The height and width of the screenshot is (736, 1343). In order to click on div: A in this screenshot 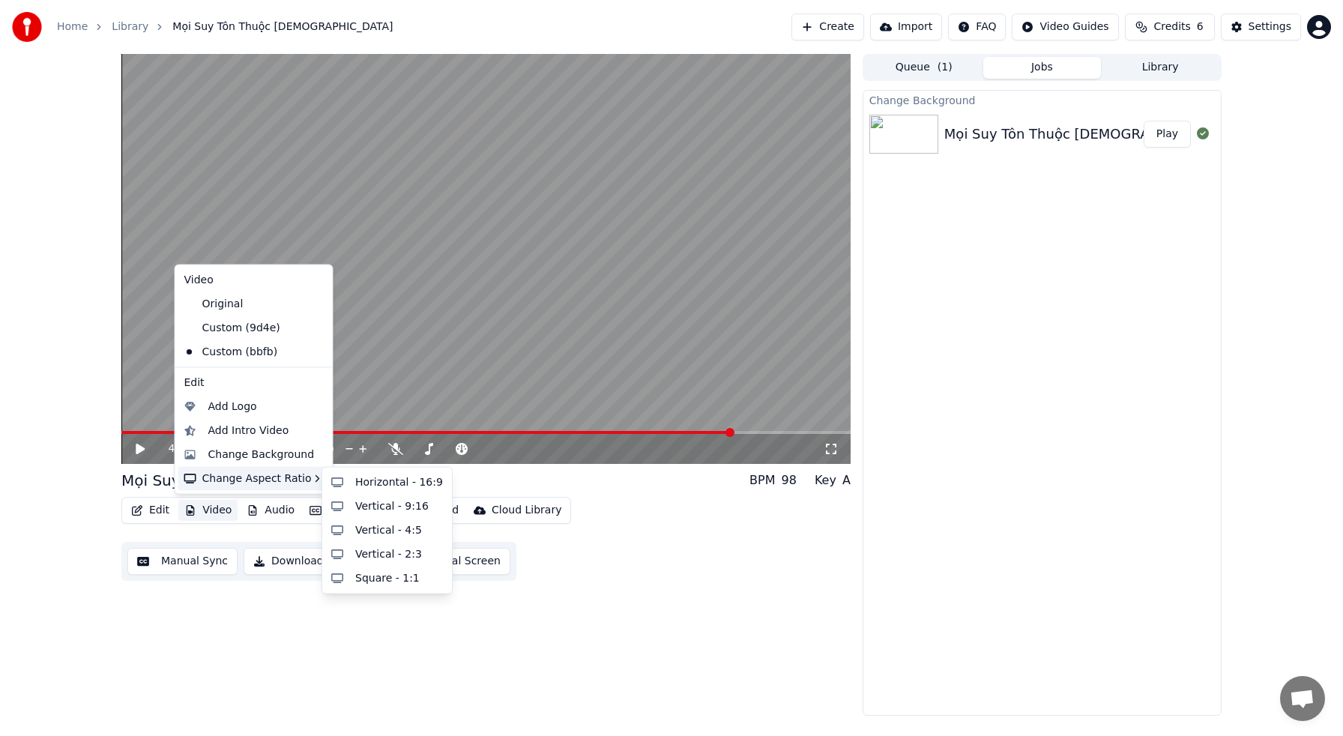, I will do `click(846, 480)`.